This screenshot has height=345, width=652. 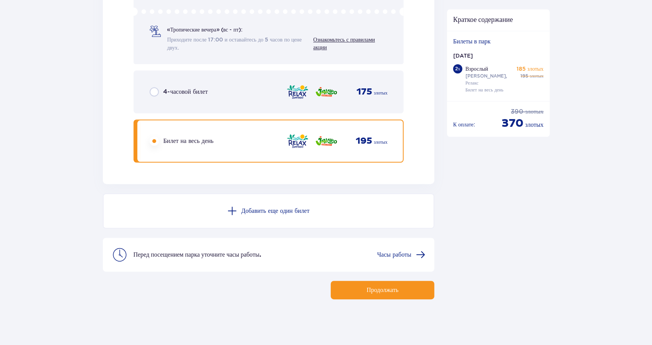 I want to click on font: х, so click(x=459, y=68).